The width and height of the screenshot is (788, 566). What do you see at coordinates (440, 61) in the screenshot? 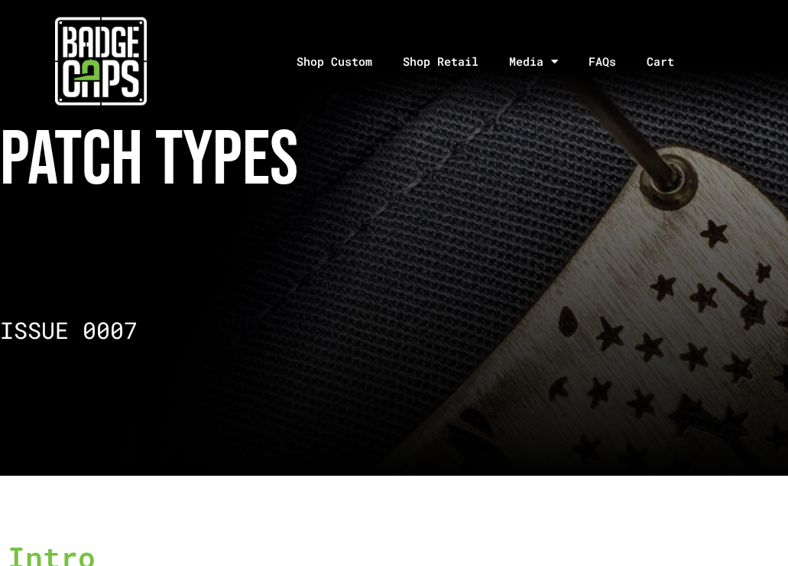
I see `a: Shop Retail` at bounding box center [440, 61].